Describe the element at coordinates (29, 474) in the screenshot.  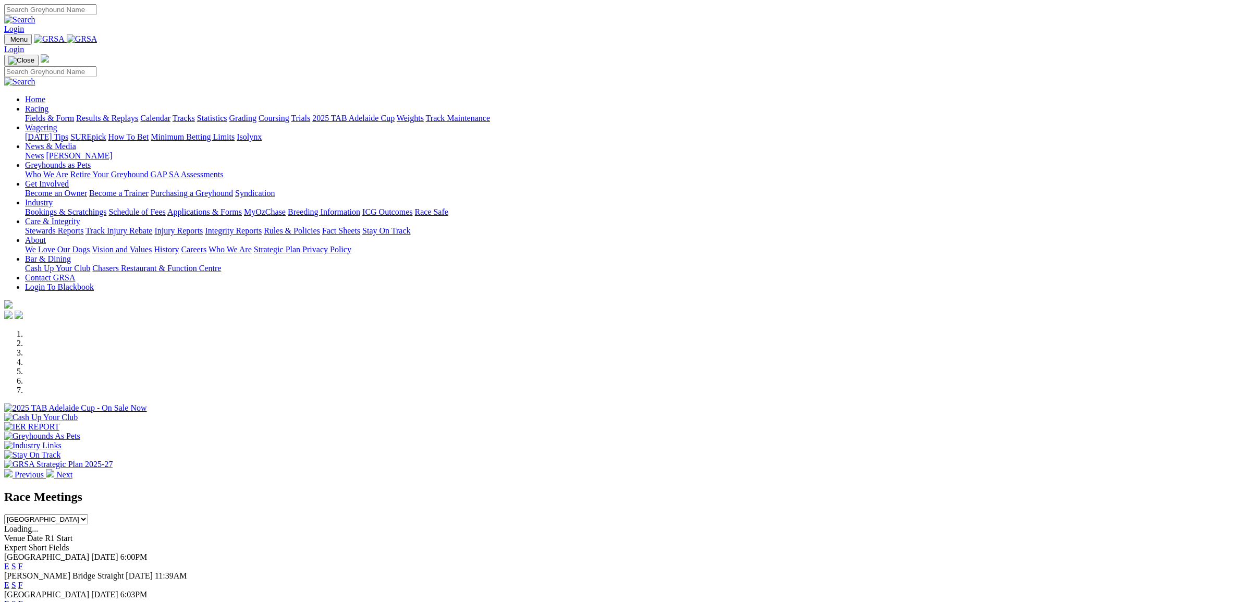
I see `span: Previous` at that location.